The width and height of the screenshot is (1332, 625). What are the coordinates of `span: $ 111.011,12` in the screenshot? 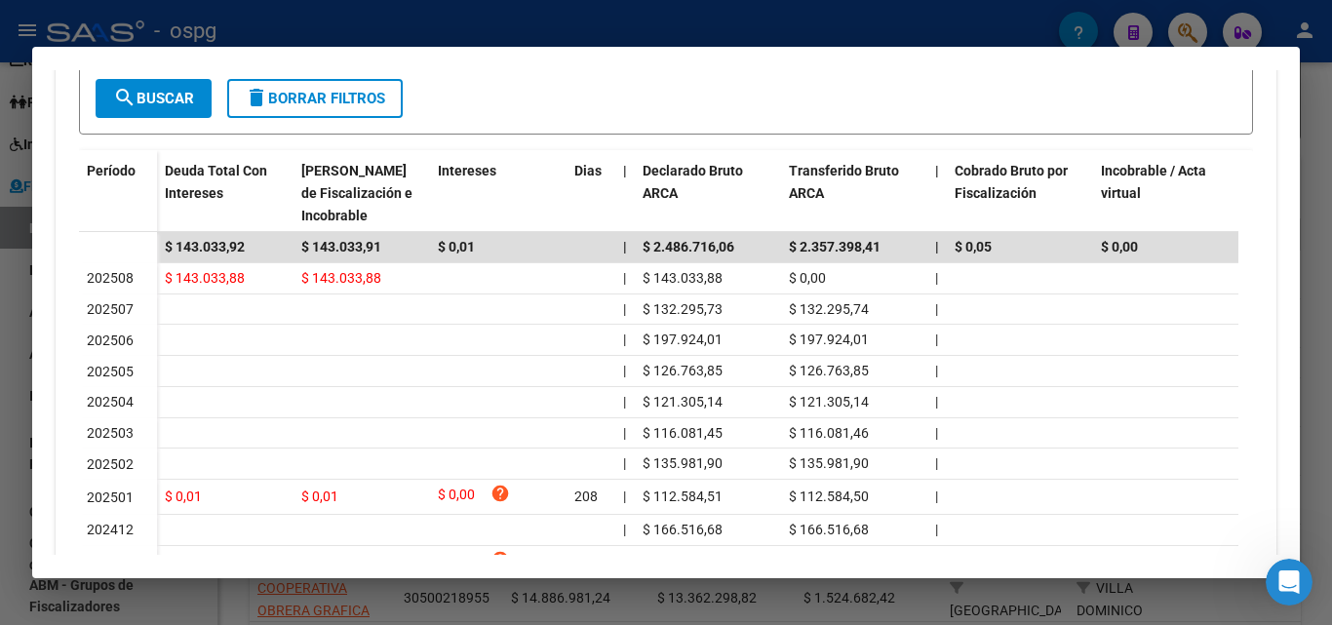 It's located at (683, 563).